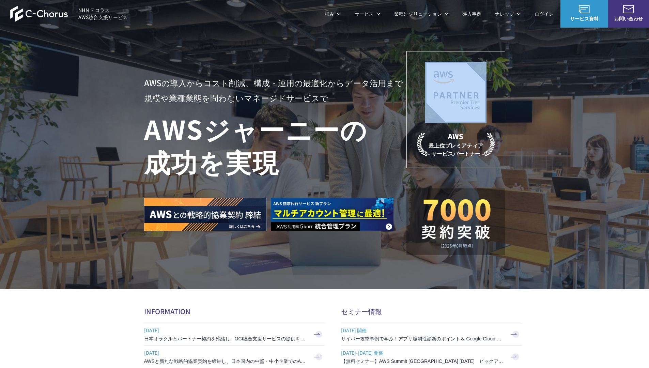  Describe the element at coordinates (226, 339) in the screenshot. I see `h3: 日本オラクルとパートナー契約を締結し、OCI総合支援サービスの提供を開始` at that location.